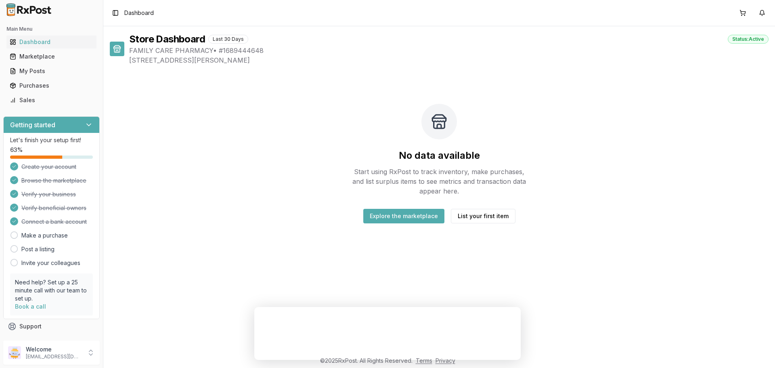 The height and width of the screenshot is (368, 775). Describe the element at coordinates (445, 360) in the screenshot. I see `a: Privacy` at that location.